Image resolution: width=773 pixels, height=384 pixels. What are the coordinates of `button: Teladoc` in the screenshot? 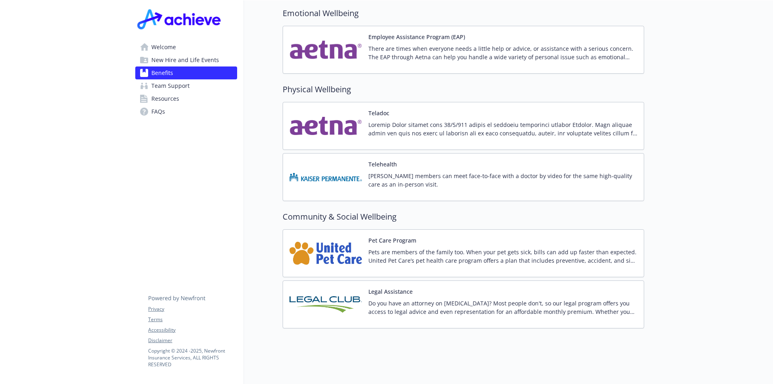 It's located at (379, 113).